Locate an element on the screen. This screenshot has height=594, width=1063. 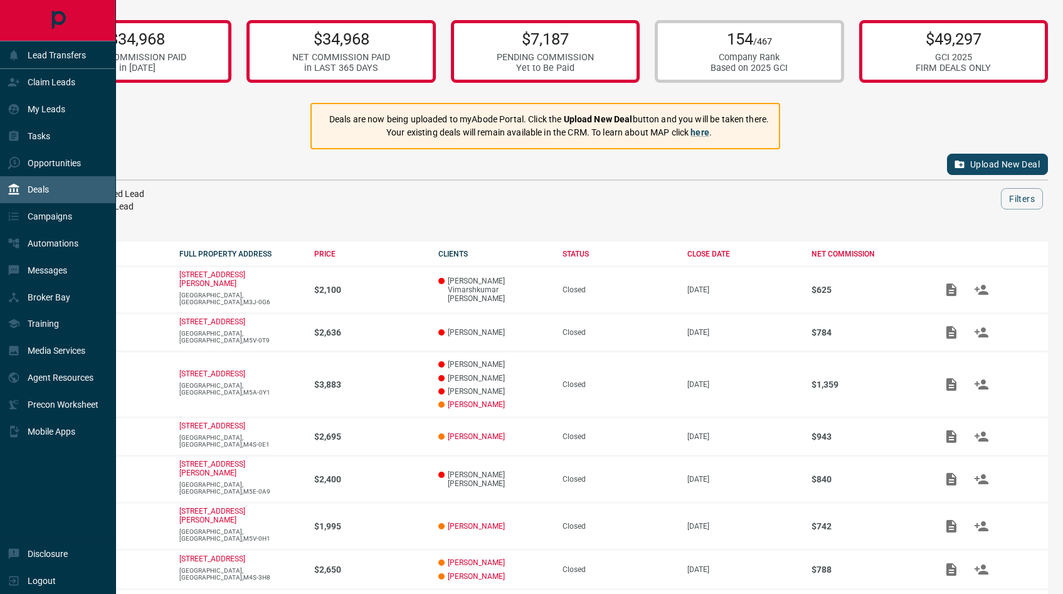
span: /467 is located at coordinates (762, 41).